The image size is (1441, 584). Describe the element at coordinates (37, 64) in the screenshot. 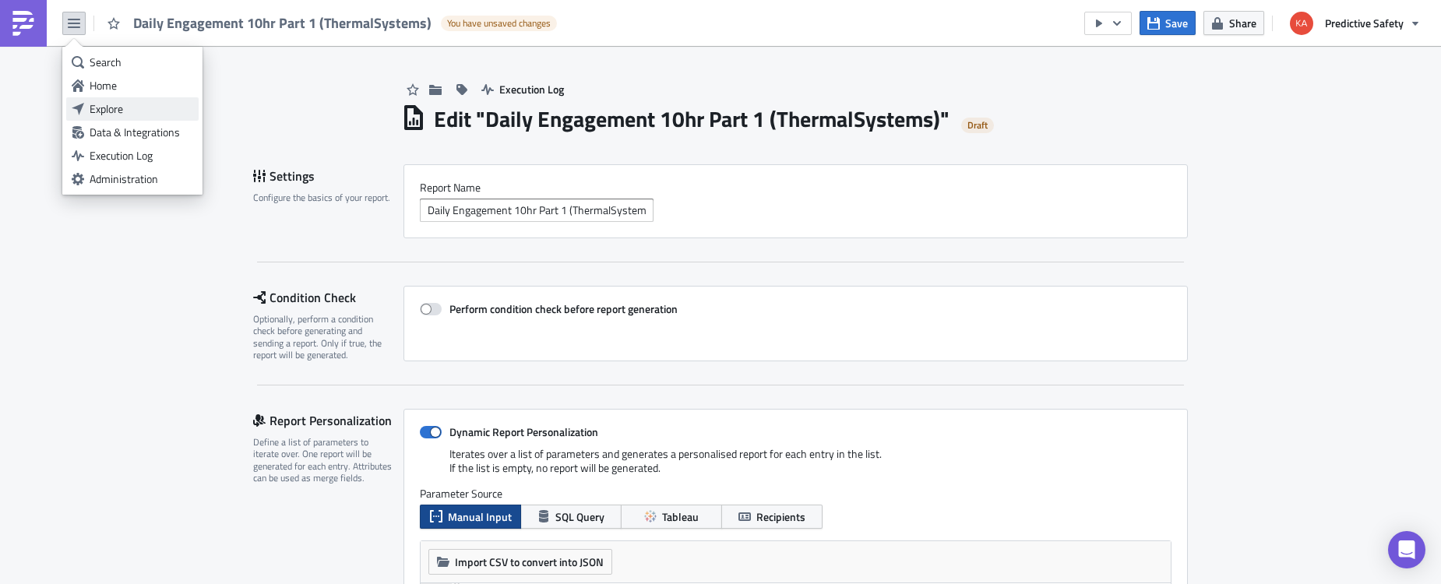

I see `img: tableau_4` at that location.